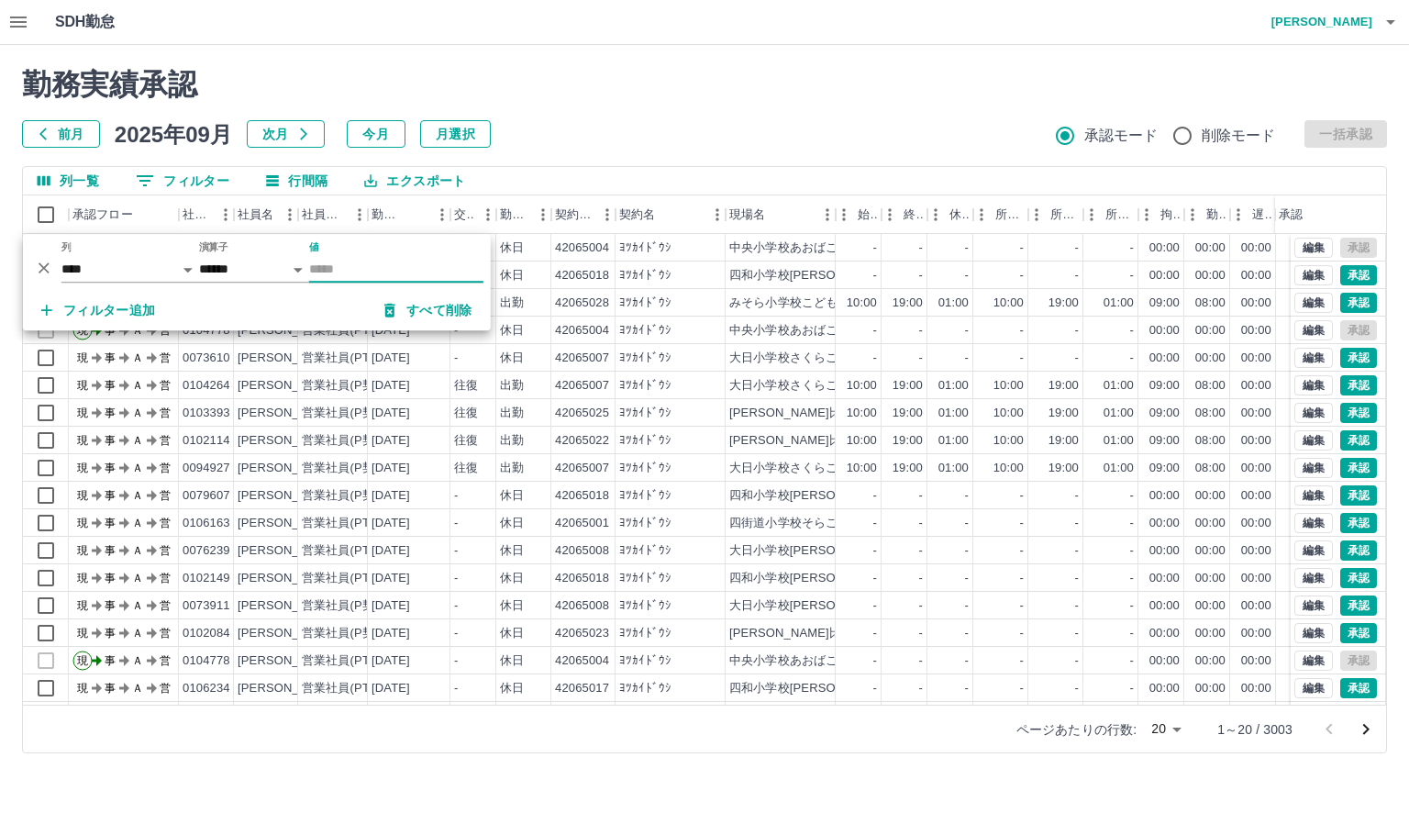  What do you see at coordinates (324, 215) in the screenshot?
I see `div: 社員区分` at bounding box center [324, 215].